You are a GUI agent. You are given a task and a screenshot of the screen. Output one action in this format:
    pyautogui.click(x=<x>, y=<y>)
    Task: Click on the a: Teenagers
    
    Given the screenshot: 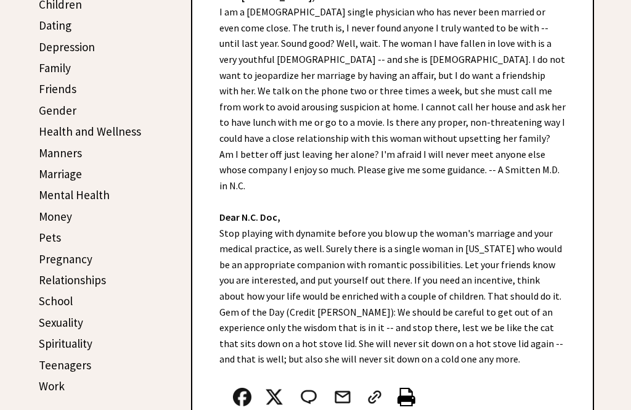 What is the action you would take?
    pyautogui.click(x=65, y=365)
    